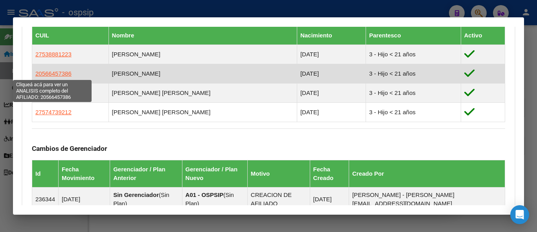  Describe the element at coordinates (204, 194) in the screenshot. I see `strong: A01 - OSPSIP` at that location.